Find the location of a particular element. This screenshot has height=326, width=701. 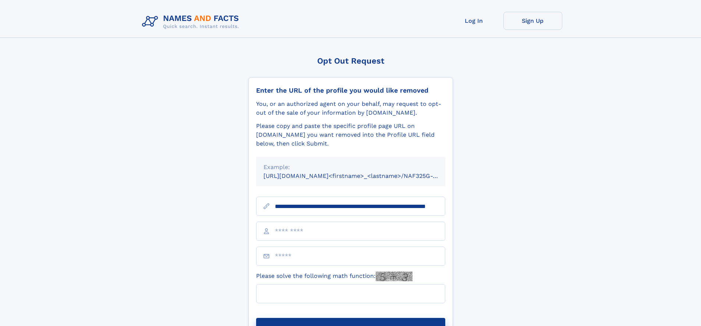

label: Please solve the following math function: is located at coordinates (334, 277).